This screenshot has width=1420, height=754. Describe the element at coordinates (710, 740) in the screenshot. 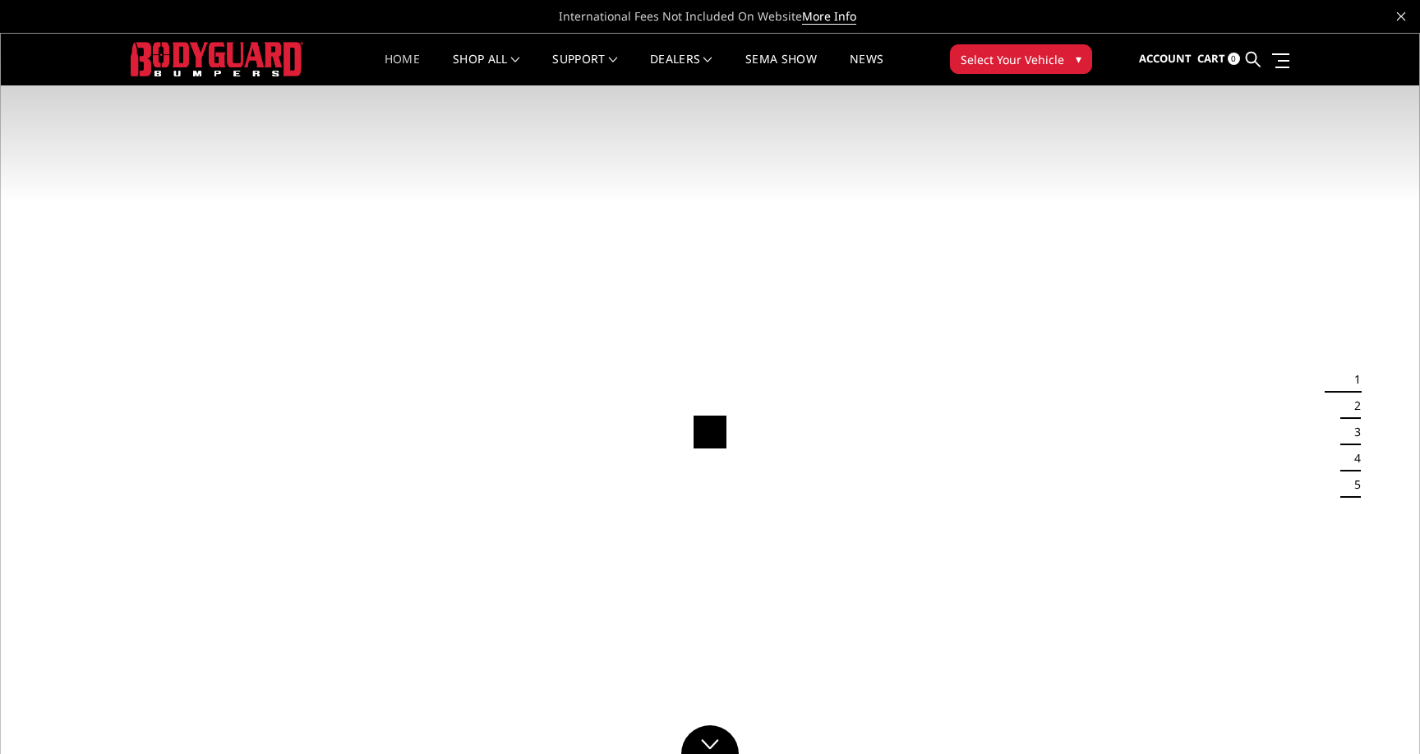

I see `a: Click to Down` at that location.